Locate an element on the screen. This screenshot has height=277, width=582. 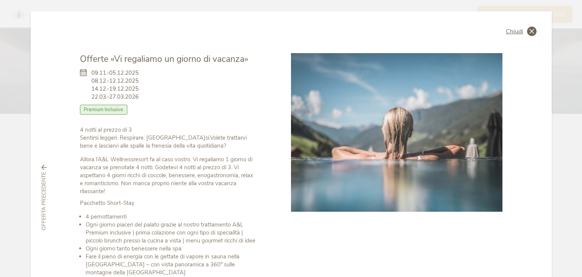
p: Allora l’A&L Wellnessresort fa al caso vostro. Vi regaliamo 1 giorno di vacanza se prenotate 4 no... is located at coordinates (169, 175).